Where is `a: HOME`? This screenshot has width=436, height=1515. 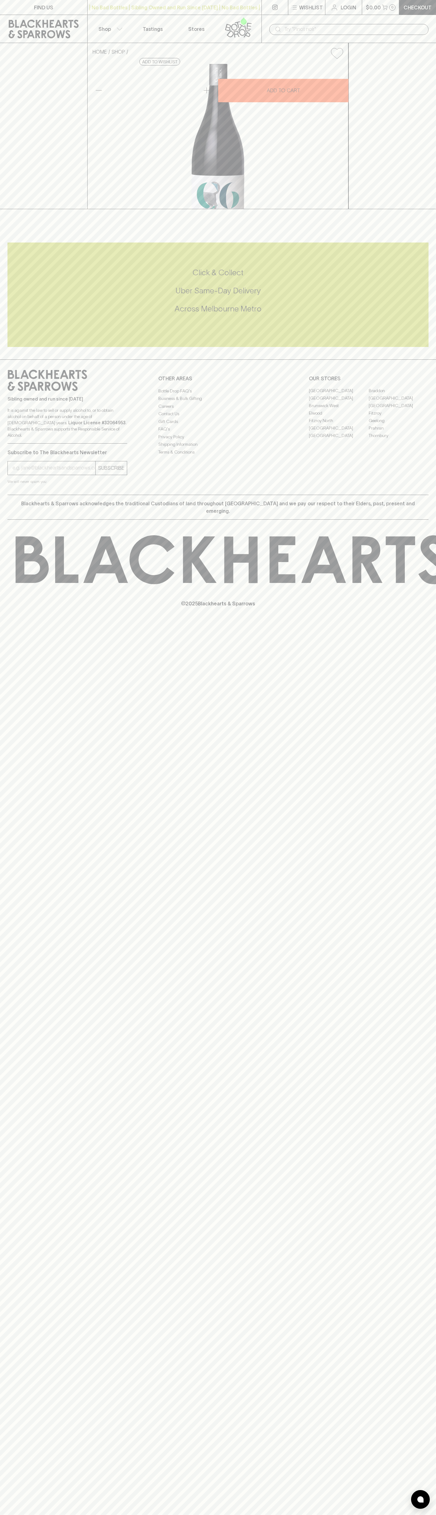 a: HOME is located at coordinates (100, 52).